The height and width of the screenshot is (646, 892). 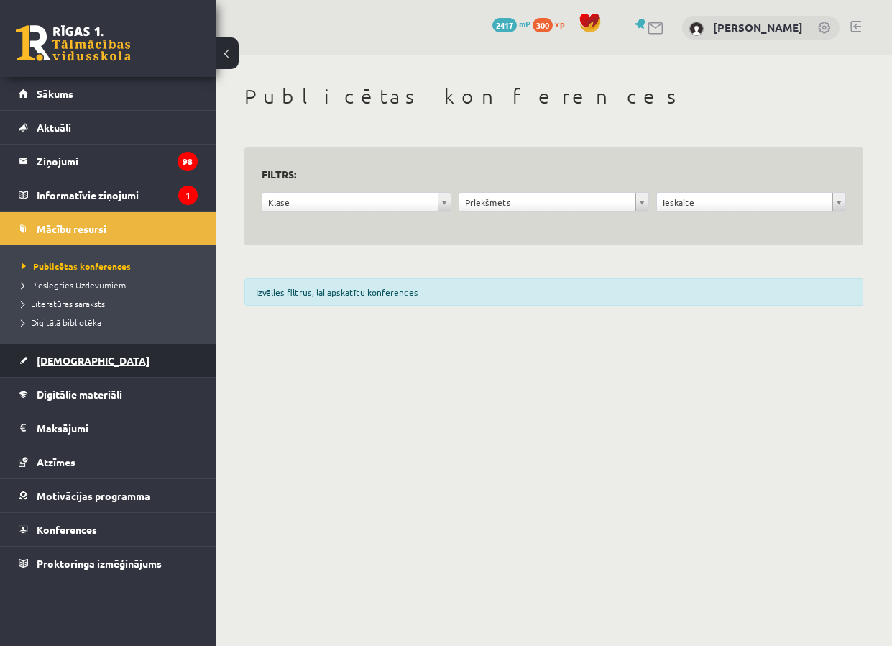 I want to click on a: Atzīmes, so click(x=108, y=462).